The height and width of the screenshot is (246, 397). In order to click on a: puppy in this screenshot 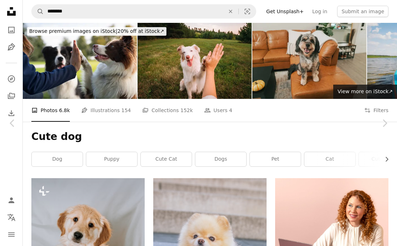, I will do `click(112, 159)`.